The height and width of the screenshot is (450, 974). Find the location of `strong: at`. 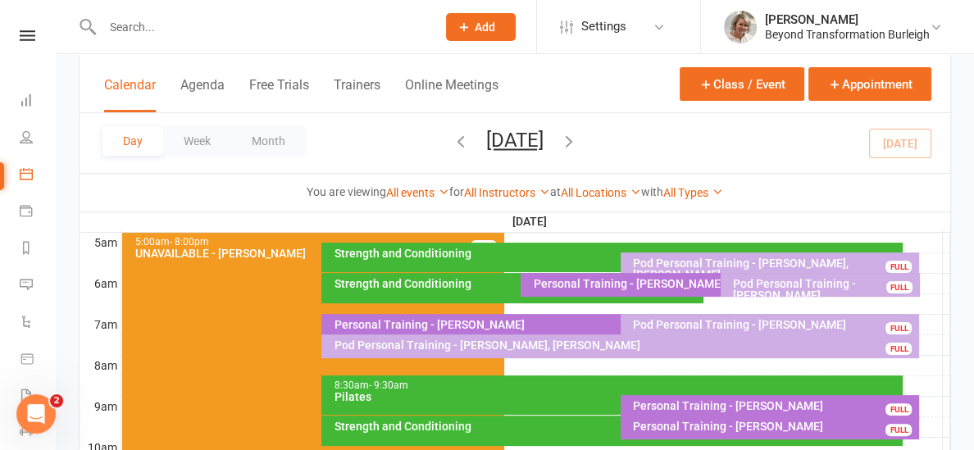

strong: at is located at coordinates (555, 192).